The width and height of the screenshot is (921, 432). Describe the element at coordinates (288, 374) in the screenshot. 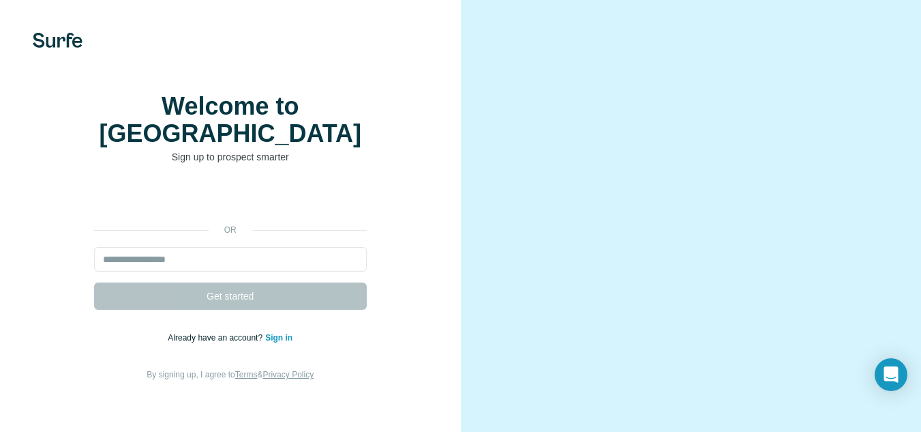

I see `a: Privacy Policy` at that location.